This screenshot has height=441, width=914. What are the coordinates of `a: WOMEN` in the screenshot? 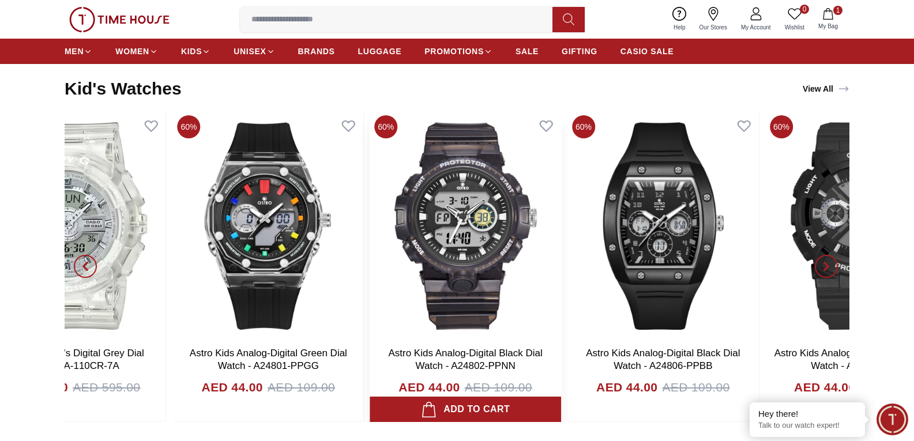 It's located at (137, 51).